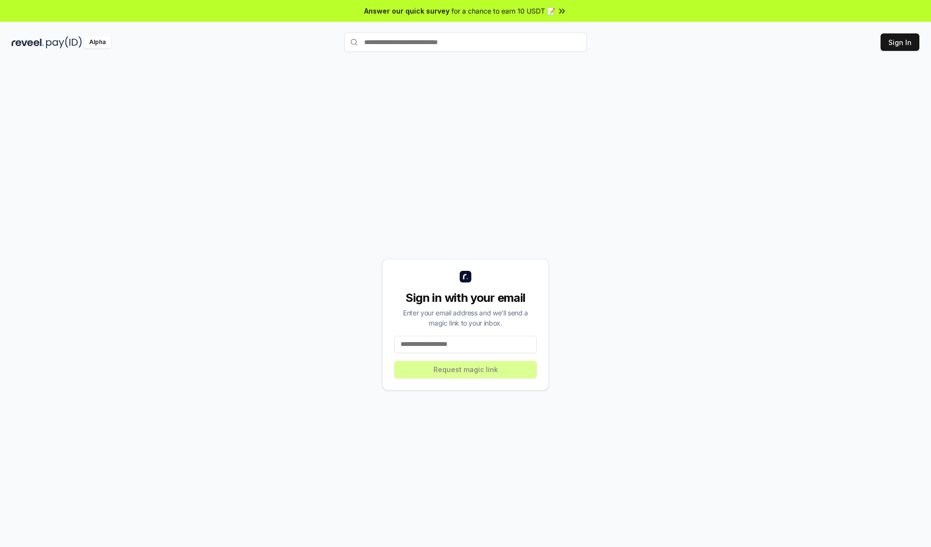  What do you see at coordinates (97, 42) in the screenshot?
I see `div: Alpha` at bounding box center [97, 42].